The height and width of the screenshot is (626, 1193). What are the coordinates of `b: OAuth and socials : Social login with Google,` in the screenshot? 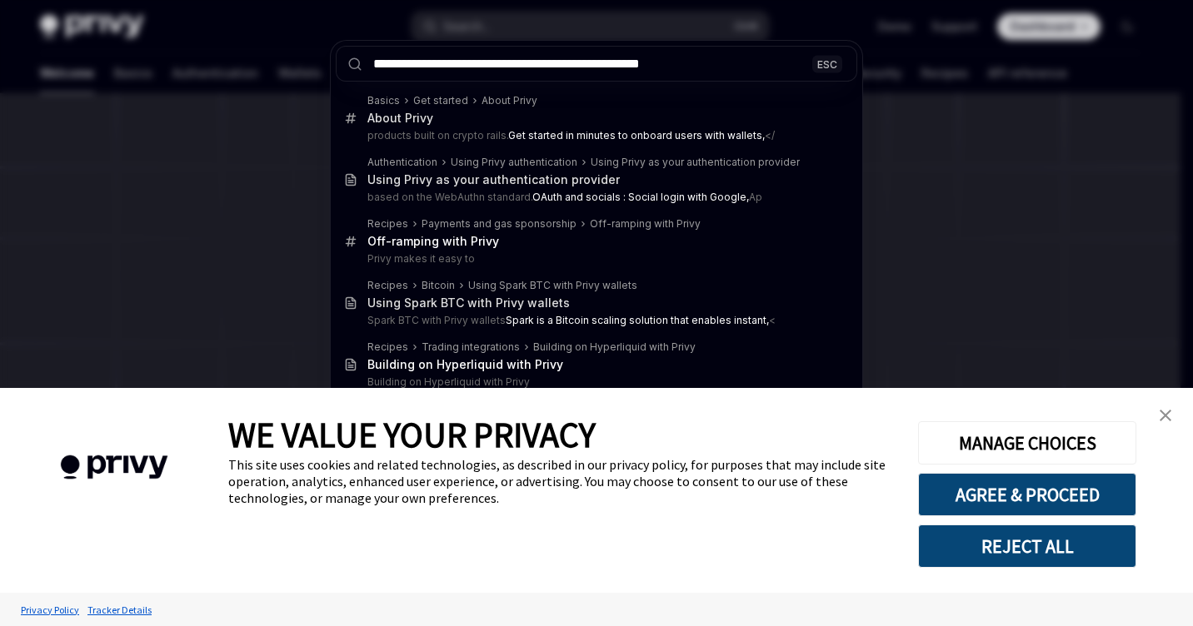 It's located at (640, 197).